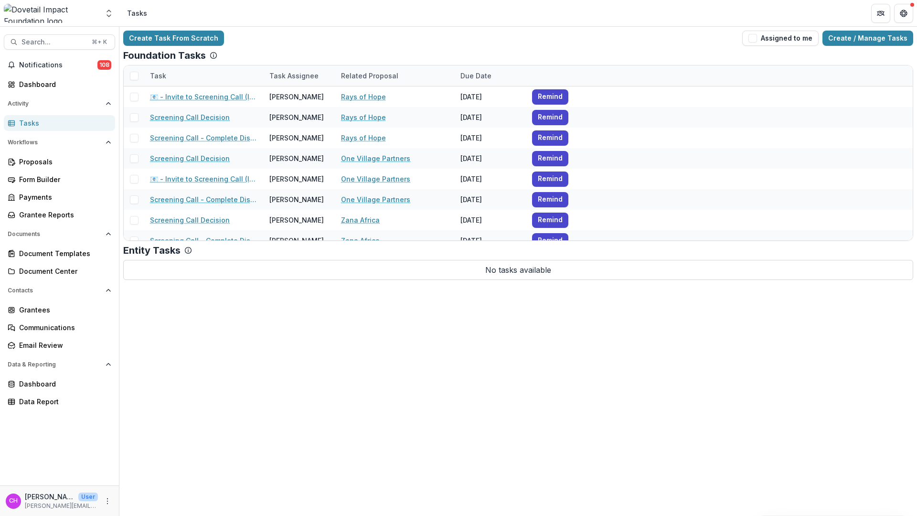 This screenshot has width=917, height=516. Describe the element at coordinates (59, 234) in the screenshot. I see `button: Open Documents` at that location.